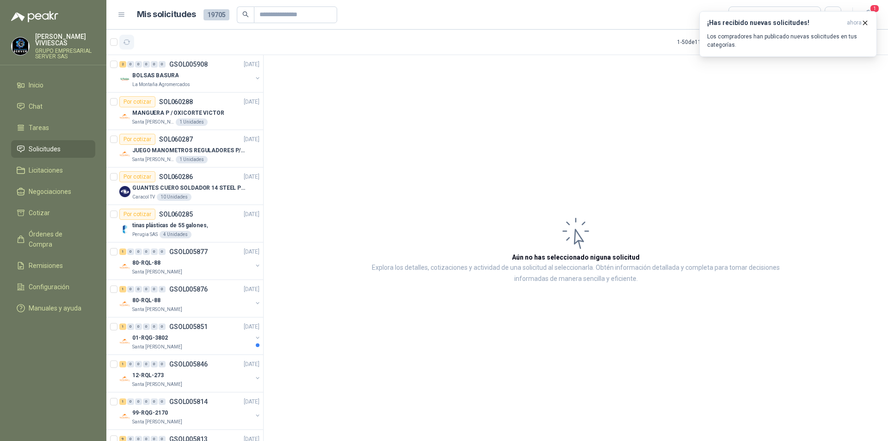  What do you see at coordinates (53, 170) in the screenshot?
I see `a: Licitaciones` at bounding box center [53, 170].